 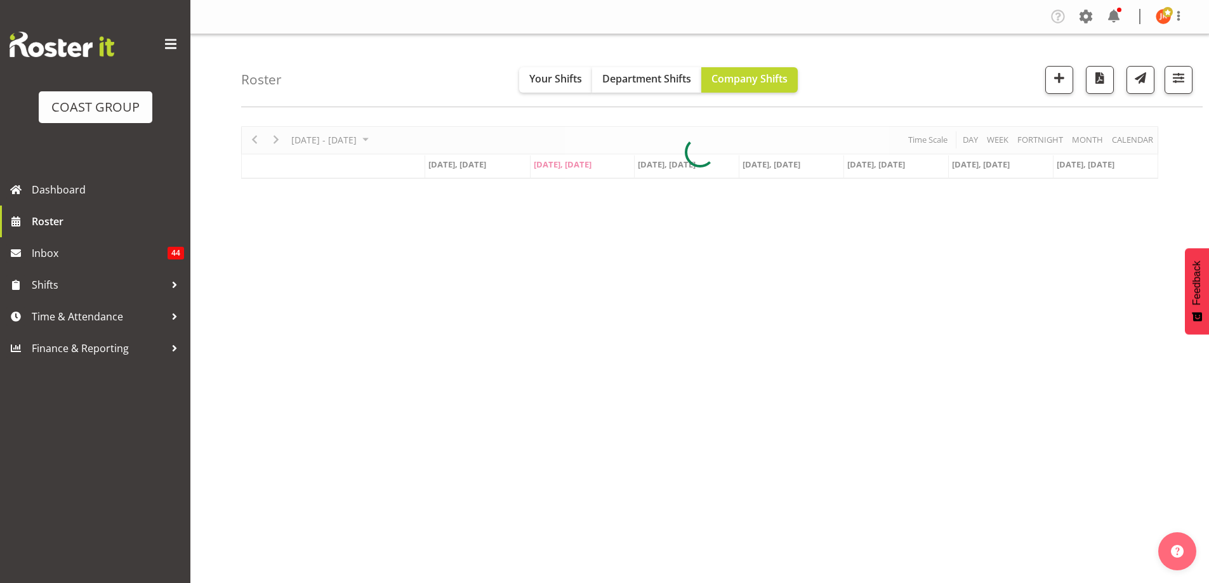 What do you see at coordinates (98, 348) in the screenshot?
I see `span: Finance & Reporting` at bounding box center [98, 348].